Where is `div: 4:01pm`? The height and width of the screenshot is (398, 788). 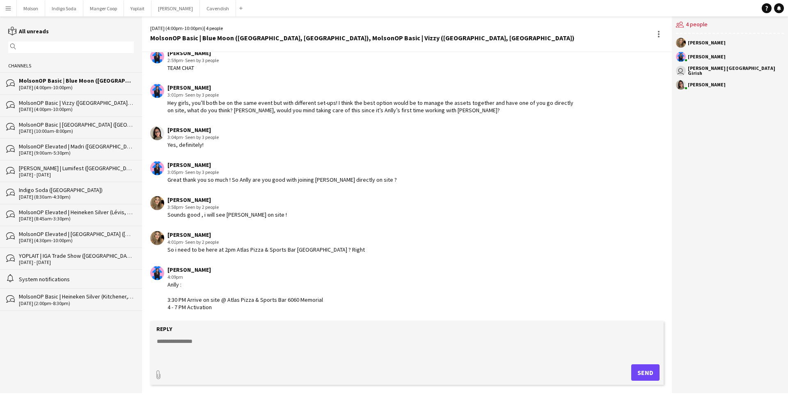
div: 4:01pm is located at coordinates (266, 242).